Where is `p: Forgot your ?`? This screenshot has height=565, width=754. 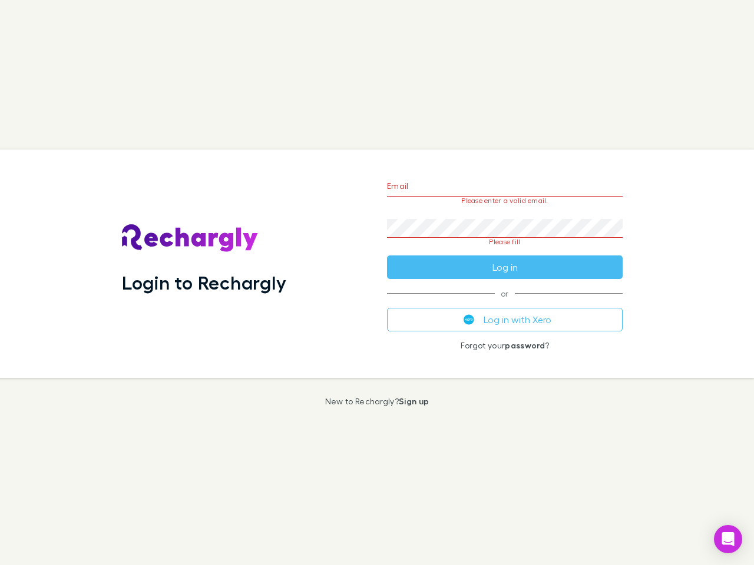
p: Forgot your ? is located at coordinates (505, 346).